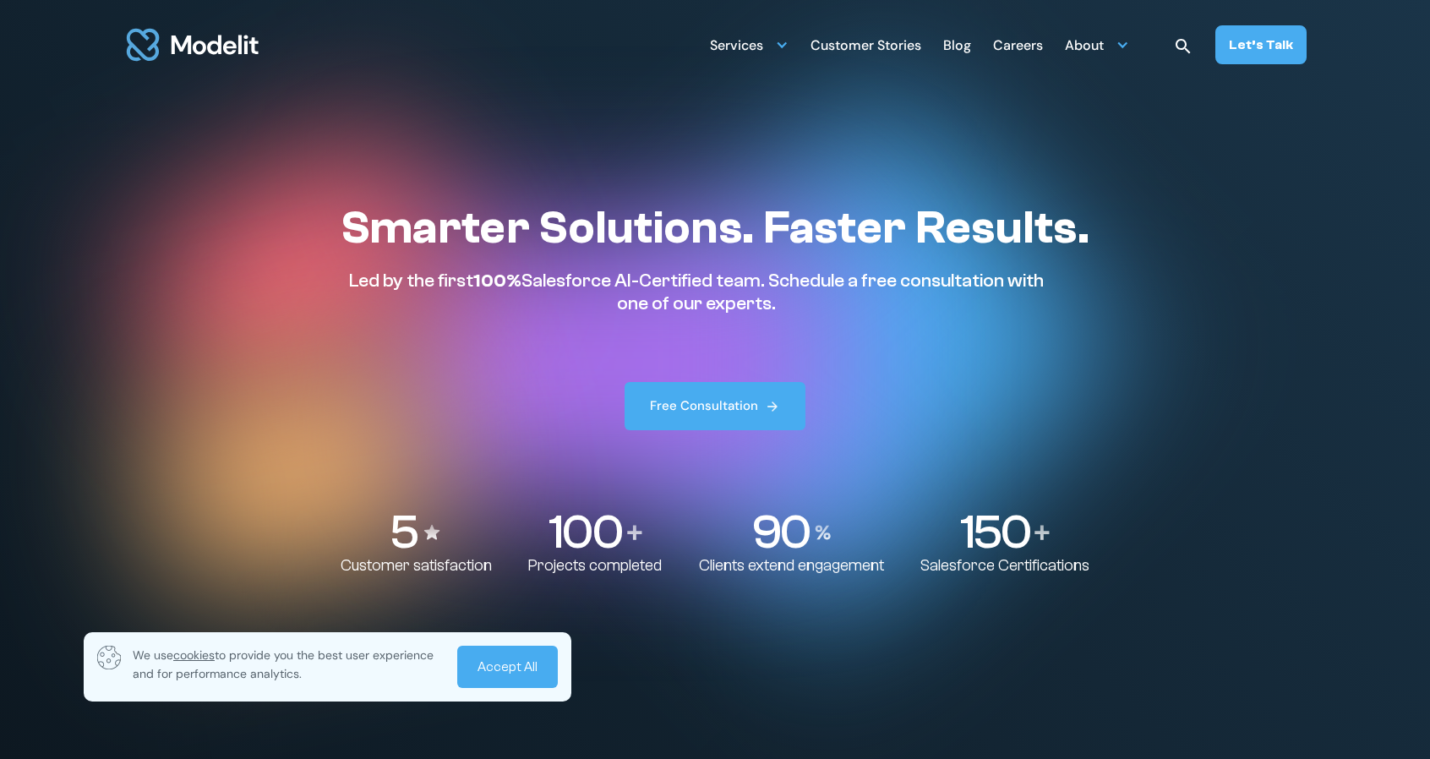 The width and height of the screenshot is (1430, 759). What do you see at coordinates (1018, 44) in the screenshot?
I see `a: Careers` at bounding box center [1018, 44].